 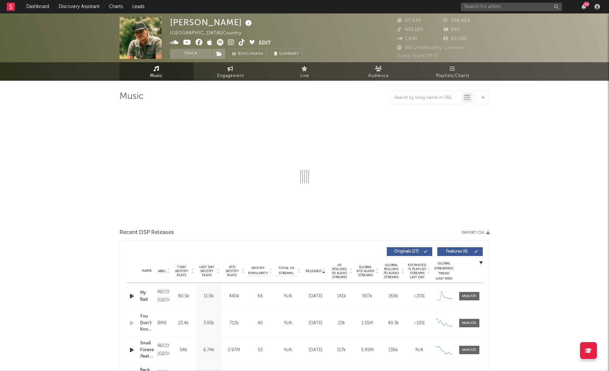 What do you see at coordinates (289, 54) in the screenshot?
I see `span: Summary` at bounding box center [289, 54].